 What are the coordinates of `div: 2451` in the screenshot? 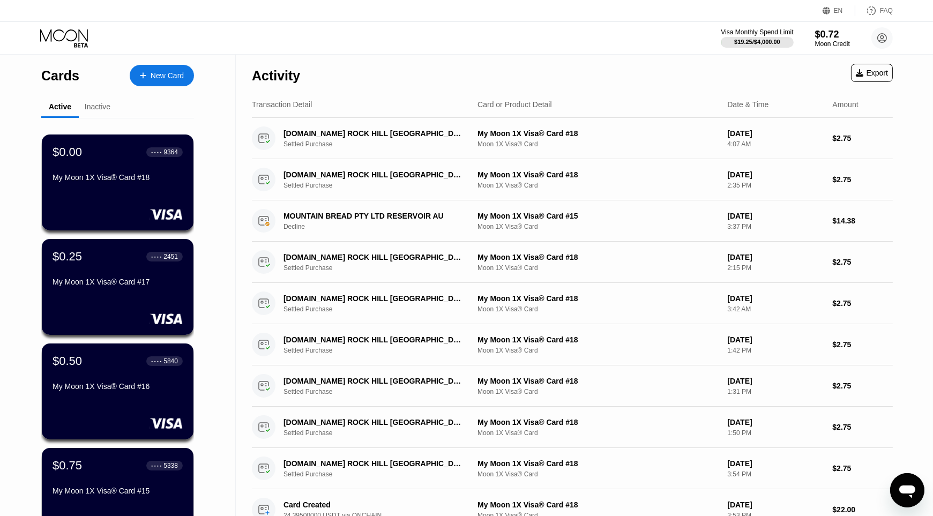 It's located at (170, 257).